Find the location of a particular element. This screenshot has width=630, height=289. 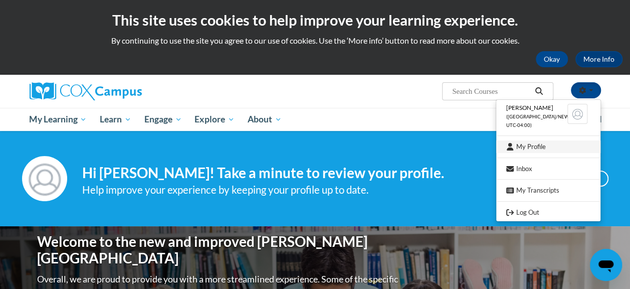

p: By continuing to use the site you agree to our use of cookies. Use the ‘More info’ button to read... is located at coordinates (315, 41).